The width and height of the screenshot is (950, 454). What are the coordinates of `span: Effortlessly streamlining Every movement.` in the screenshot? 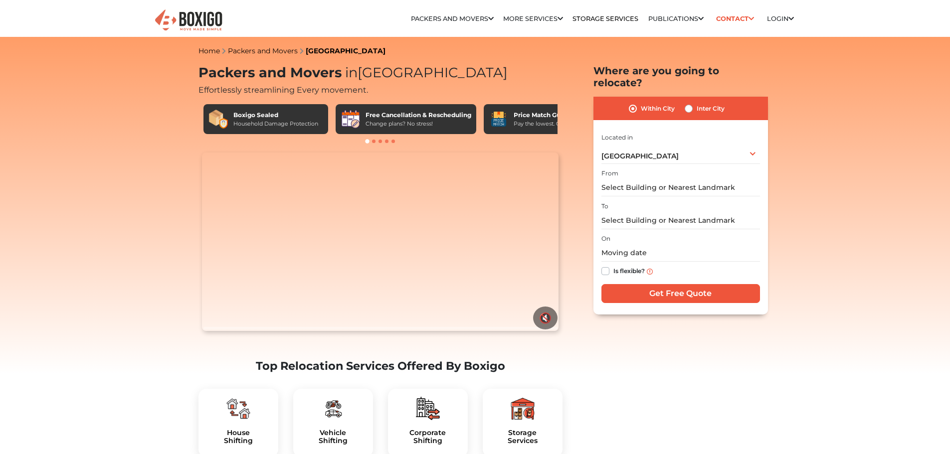 It's located at (283, 90).